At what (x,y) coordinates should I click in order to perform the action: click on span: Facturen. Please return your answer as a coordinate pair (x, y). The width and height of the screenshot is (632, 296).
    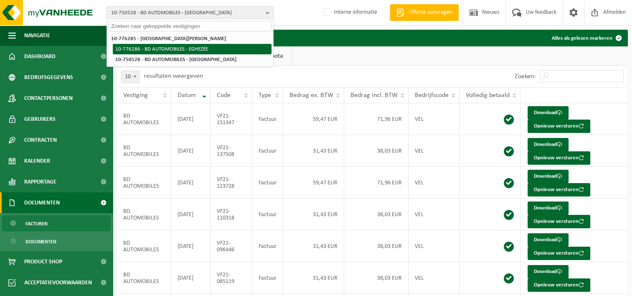
    Looking at the image, I should click on (36, 223).